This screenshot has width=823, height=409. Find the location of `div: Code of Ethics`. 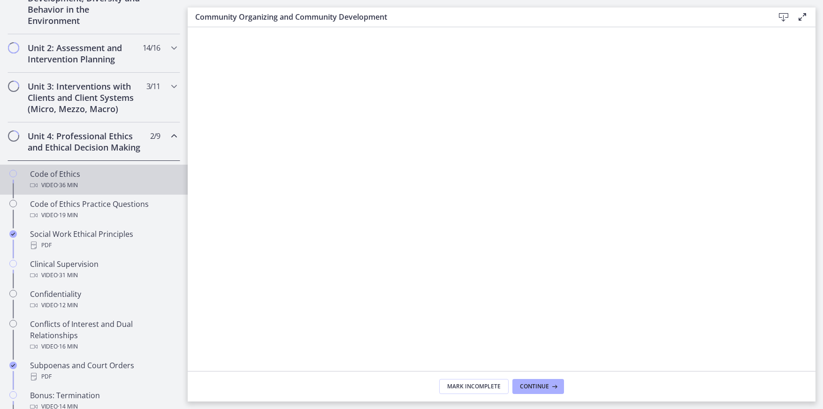

div: Code of Ethics is located at coordinates (103, 180).